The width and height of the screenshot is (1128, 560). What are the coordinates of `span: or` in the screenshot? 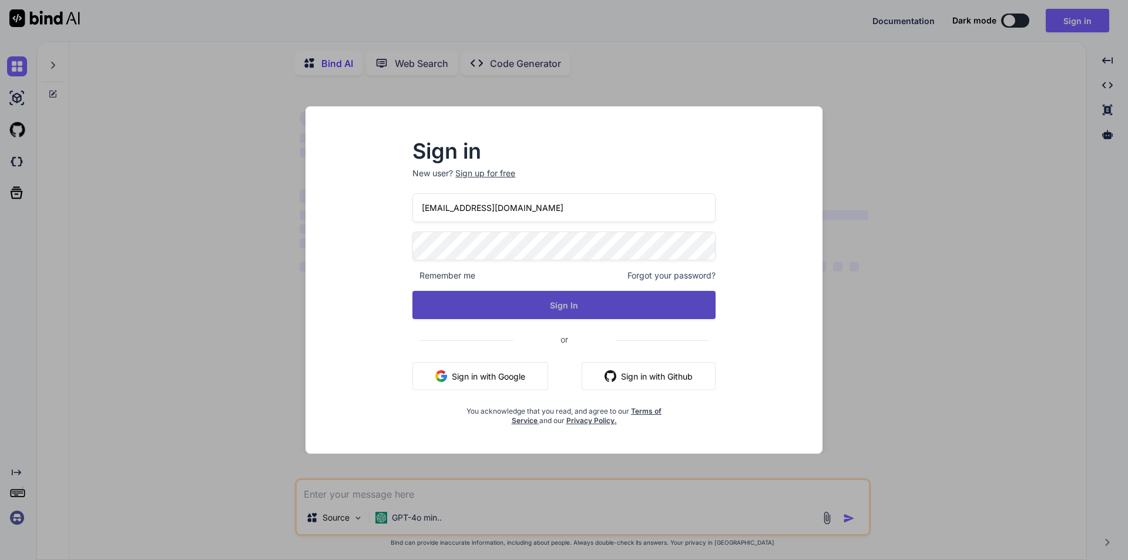 It's located at (564, 339).